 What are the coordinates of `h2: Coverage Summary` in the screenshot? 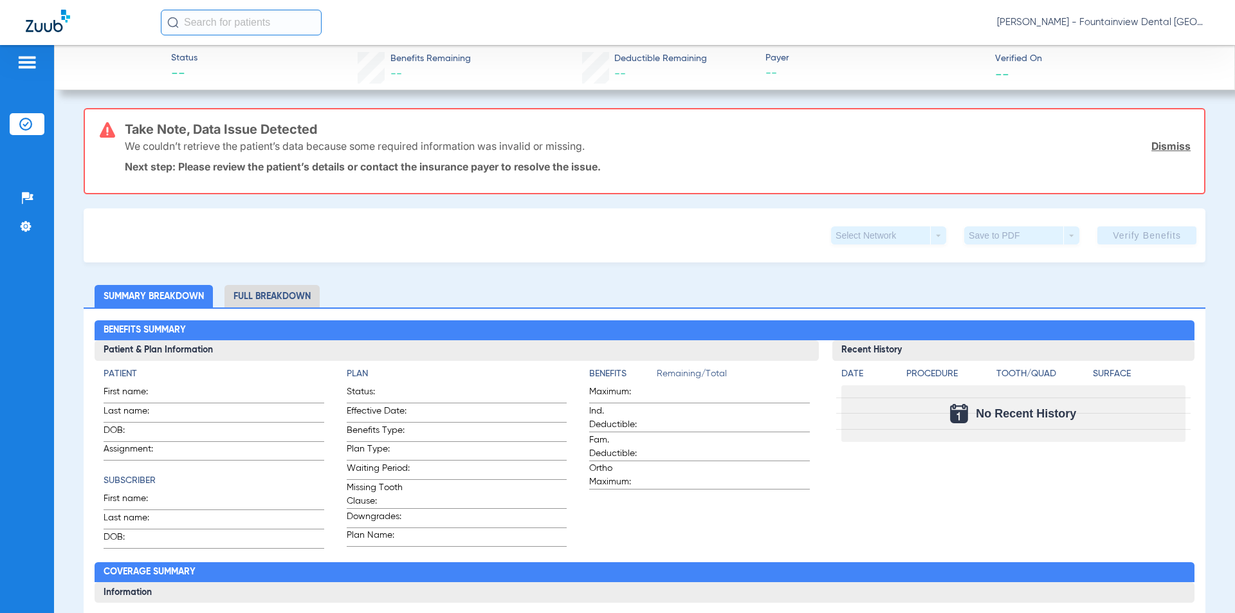 It's located at (644, 572).